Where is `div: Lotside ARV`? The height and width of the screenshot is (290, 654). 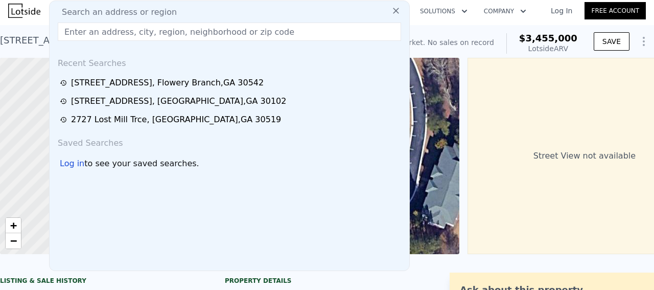
div: Lotside ARV is located at coordinates (548, 49).